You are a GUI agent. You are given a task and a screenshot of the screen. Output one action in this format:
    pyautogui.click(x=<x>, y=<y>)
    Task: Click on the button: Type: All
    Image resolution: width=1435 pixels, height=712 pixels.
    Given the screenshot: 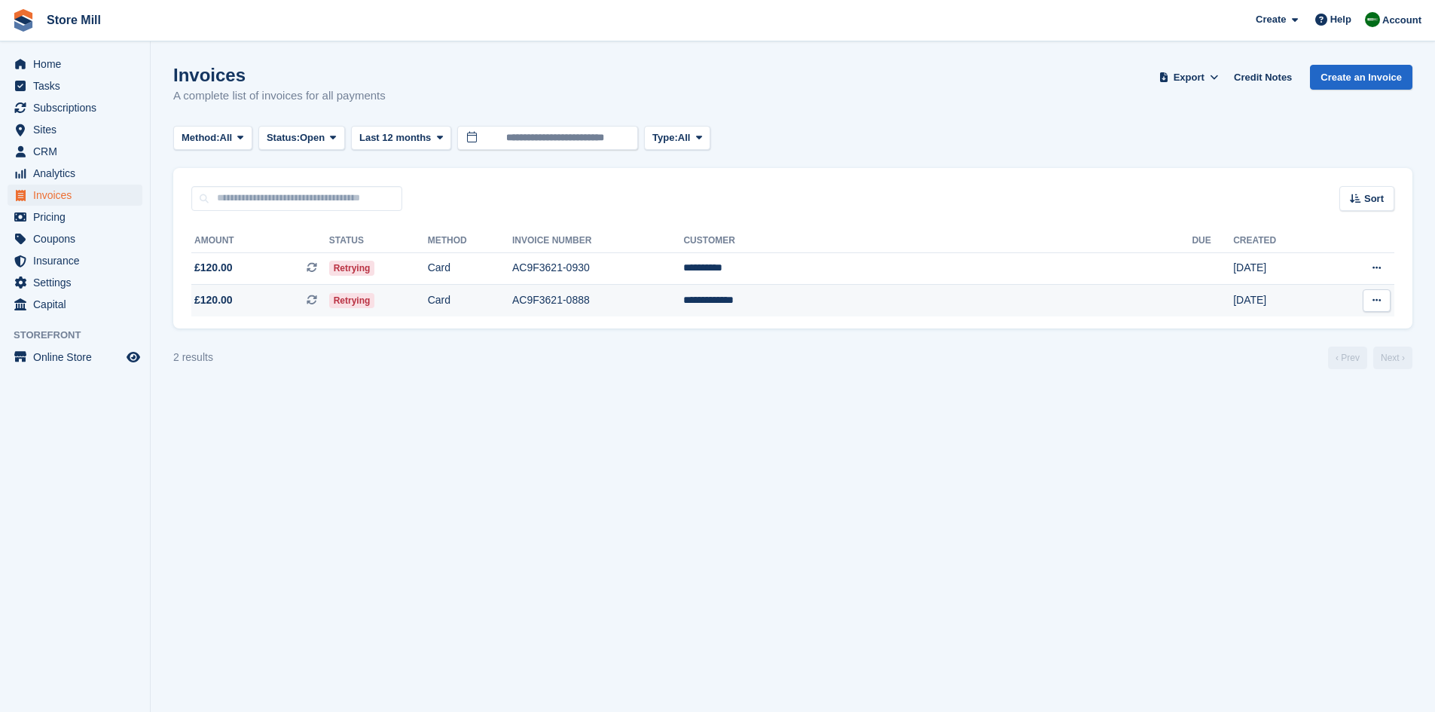 What is the action you would take?
    pyautogui.click(x=677, y=138)
    